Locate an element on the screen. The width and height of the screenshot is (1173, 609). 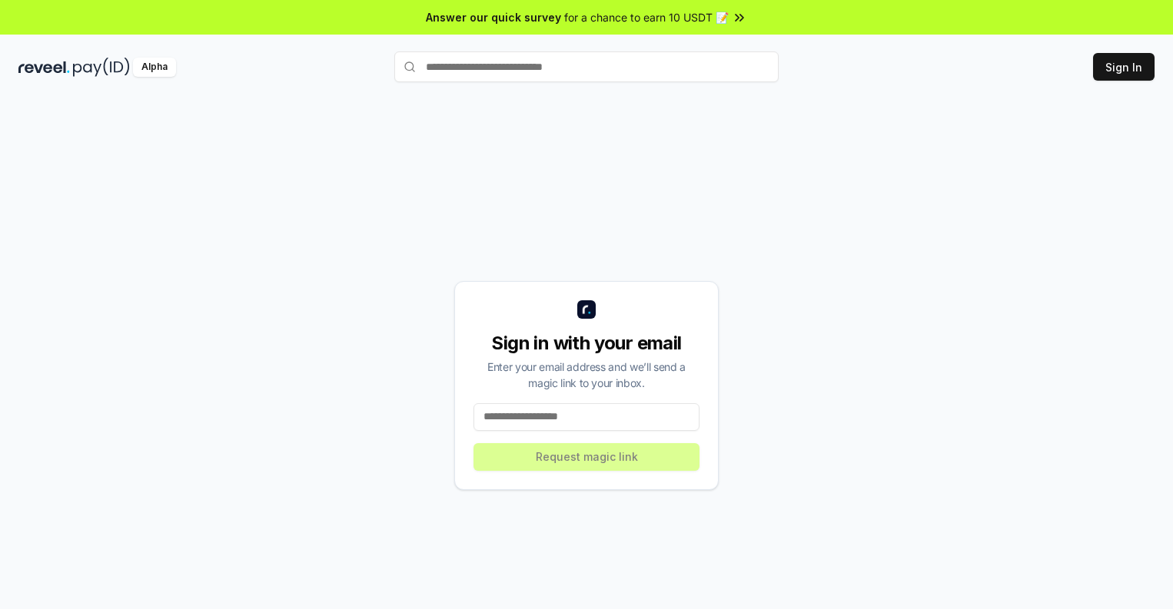
img: logo_small is located at coordinates (586, 310).